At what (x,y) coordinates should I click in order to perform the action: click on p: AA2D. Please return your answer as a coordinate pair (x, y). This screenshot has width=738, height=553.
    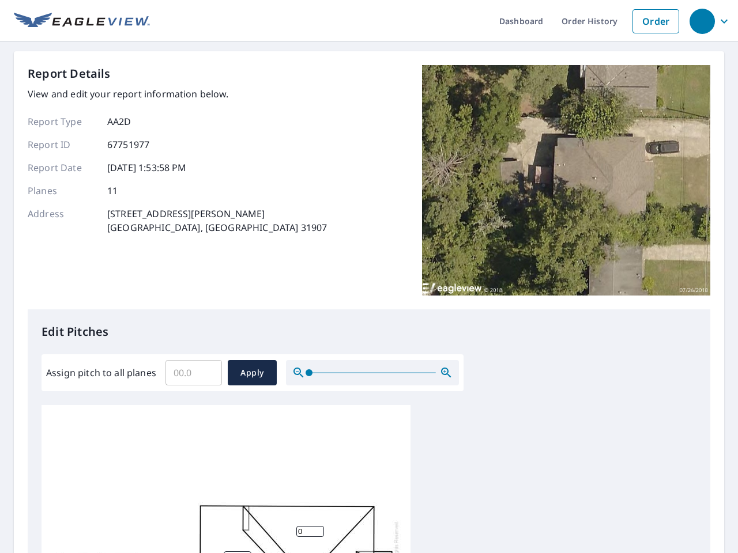
    Looking at the image, I should click on (119, 122).